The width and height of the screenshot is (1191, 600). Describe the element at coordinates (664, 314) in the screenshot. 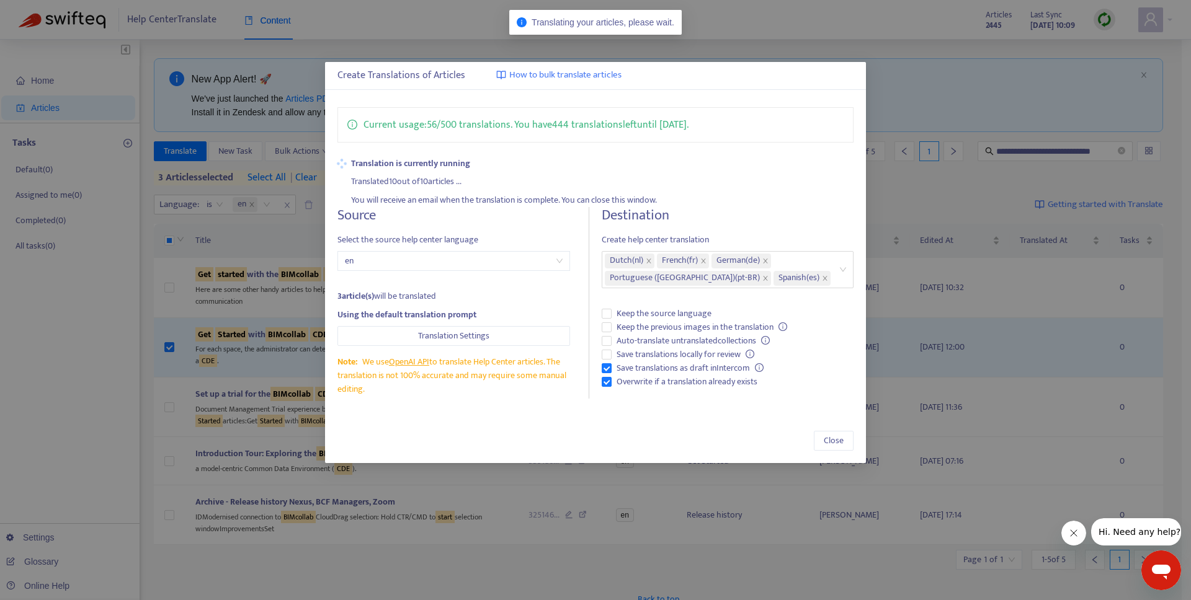

I see `span: Keep the source language` at that location.